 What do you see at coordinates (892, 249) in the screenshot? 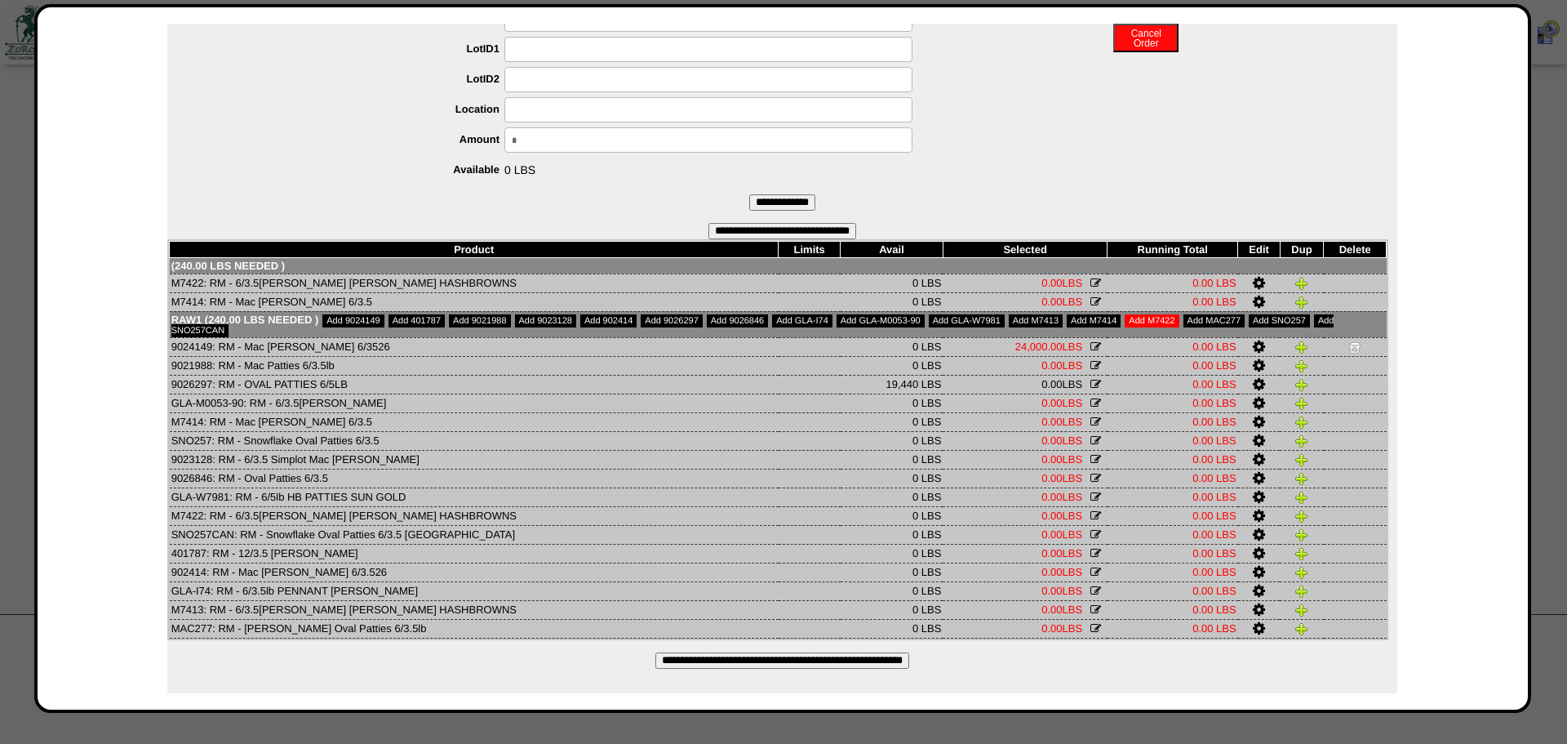
I see `th: Avail` at bounding box center [892, 249].